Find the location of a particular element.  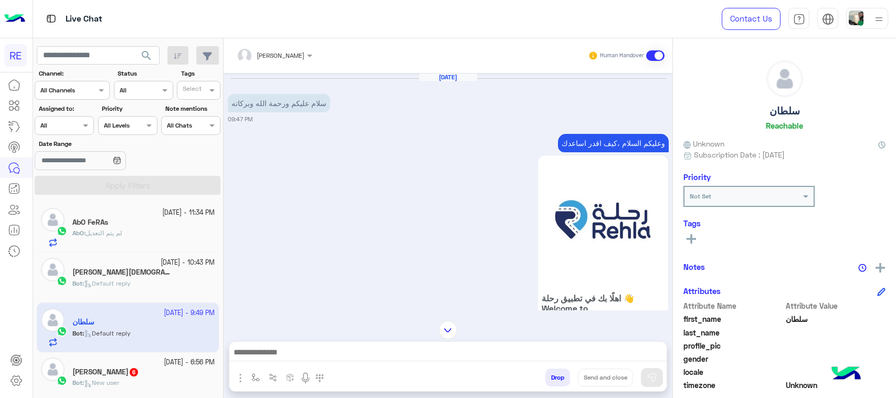

span: Default reply is located at coordinates (107, 283).